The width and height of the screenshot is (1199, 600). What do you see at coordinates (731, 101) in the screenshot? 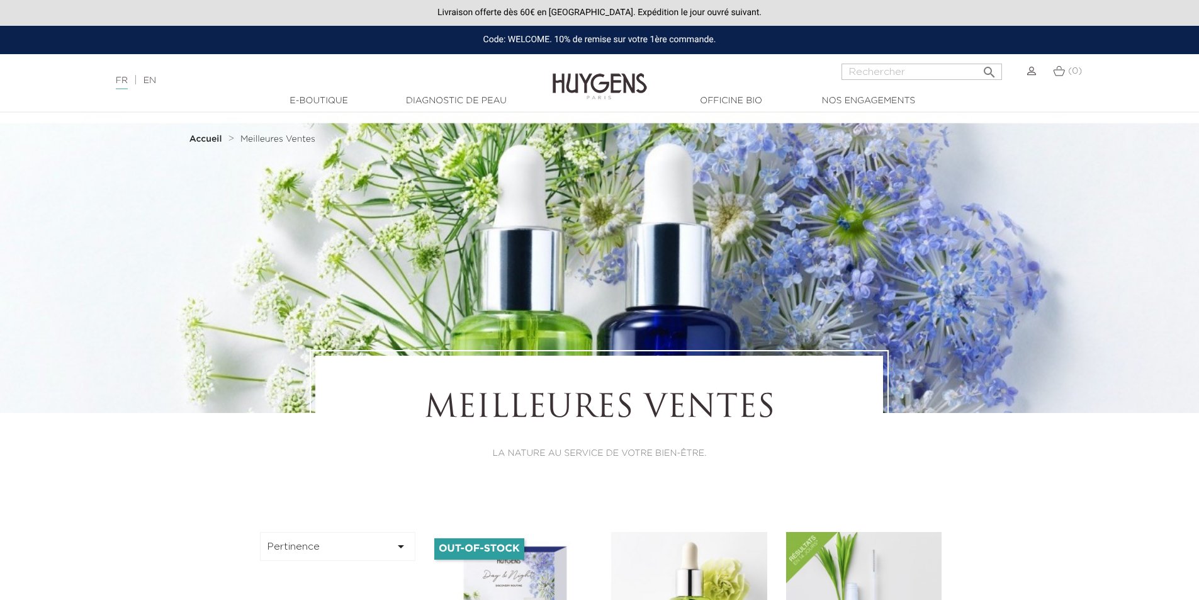
I see `a: Officine Bio` at bounding box center [731, 101].